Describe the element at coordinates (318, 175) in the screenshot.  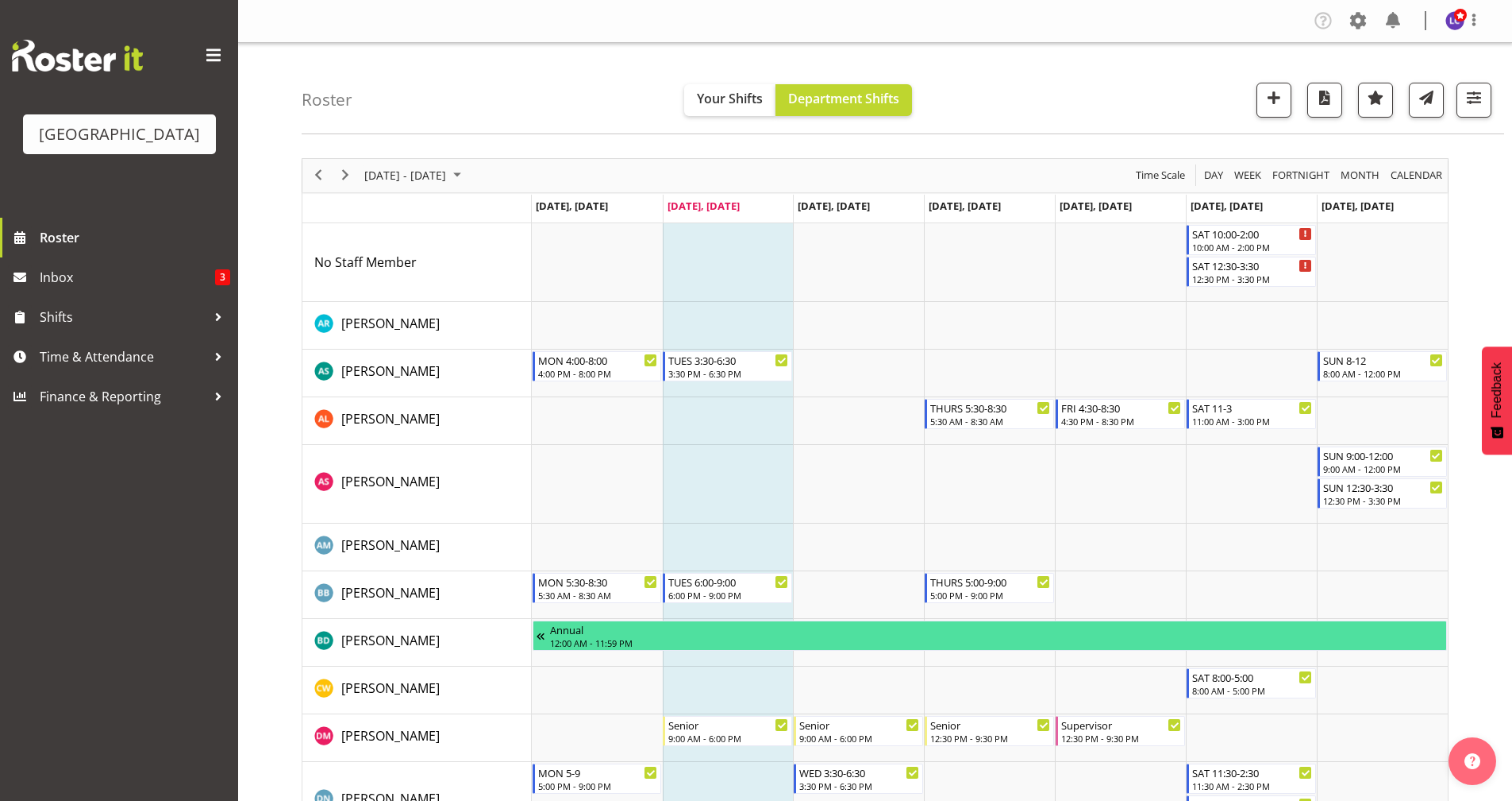
I see `button: Previous` at that location.